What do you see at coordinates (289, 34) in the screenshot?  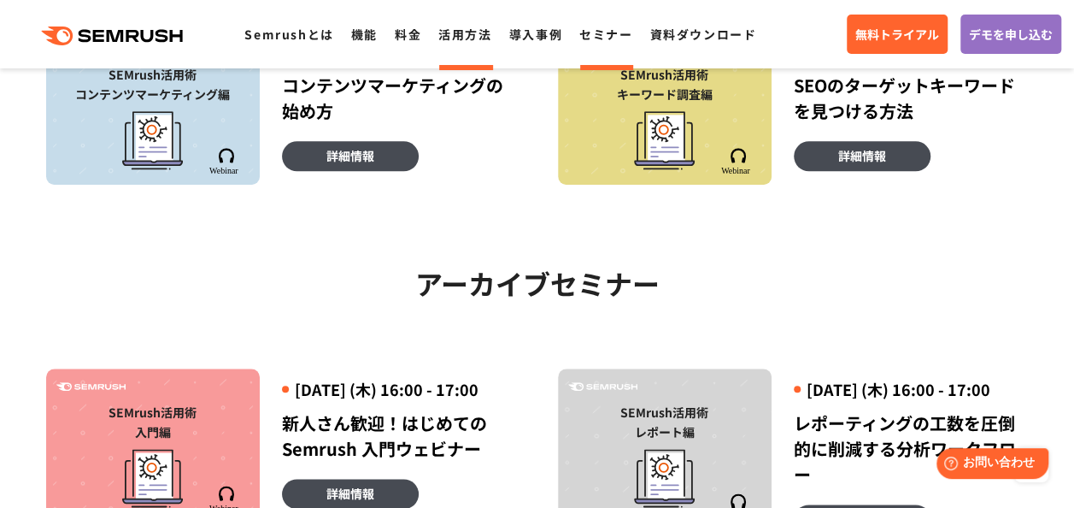 I see `a: Semrushとは` at bounding box center [289, 34].